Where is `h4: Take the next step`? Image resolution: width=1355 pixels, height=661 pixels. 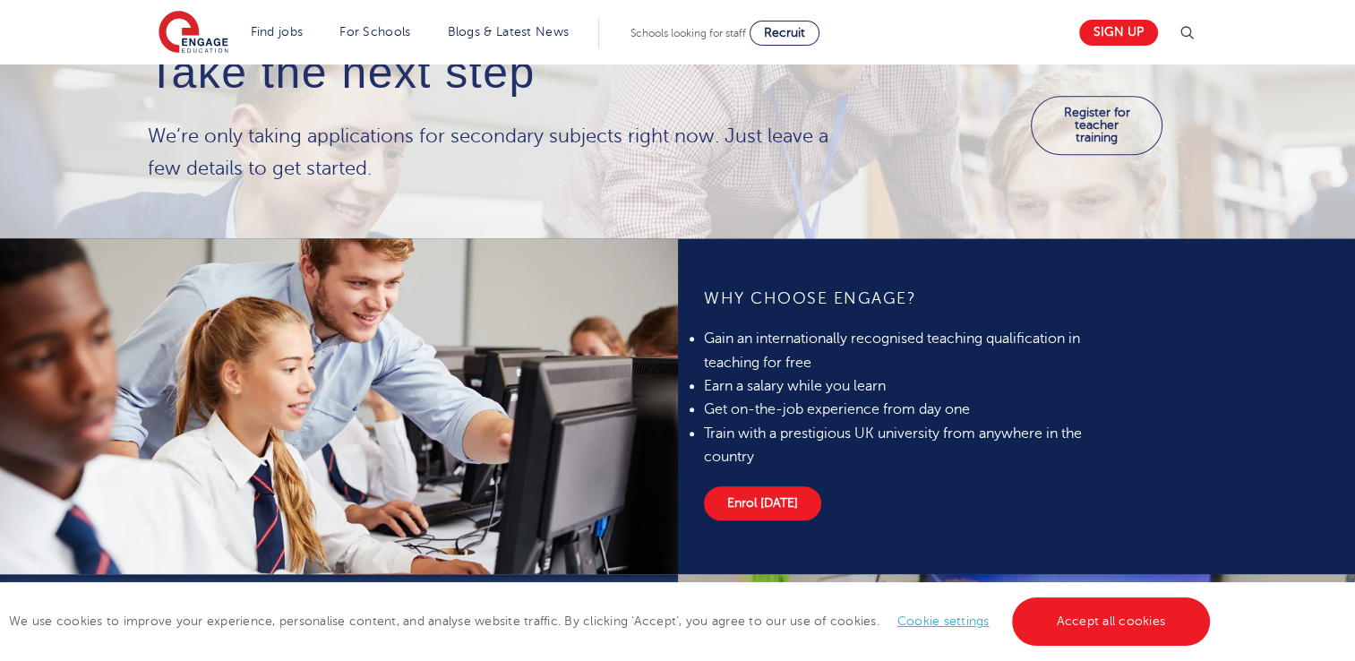 h4: Take the next step is located at coordinates (502, 73).